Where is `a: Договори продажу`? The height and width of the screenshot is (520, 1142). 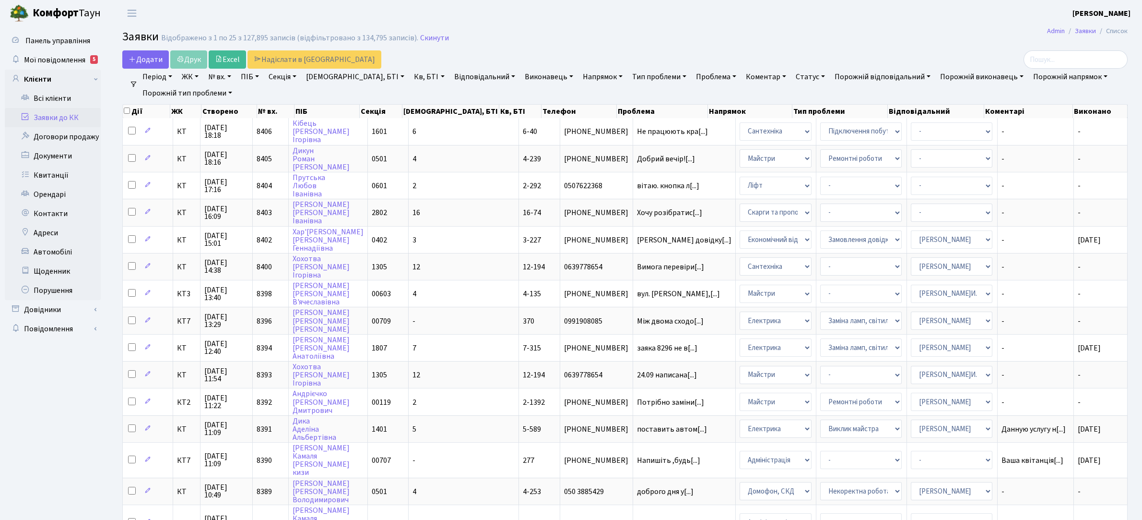
a: Договори продажу is located at coordinates (53, 137).